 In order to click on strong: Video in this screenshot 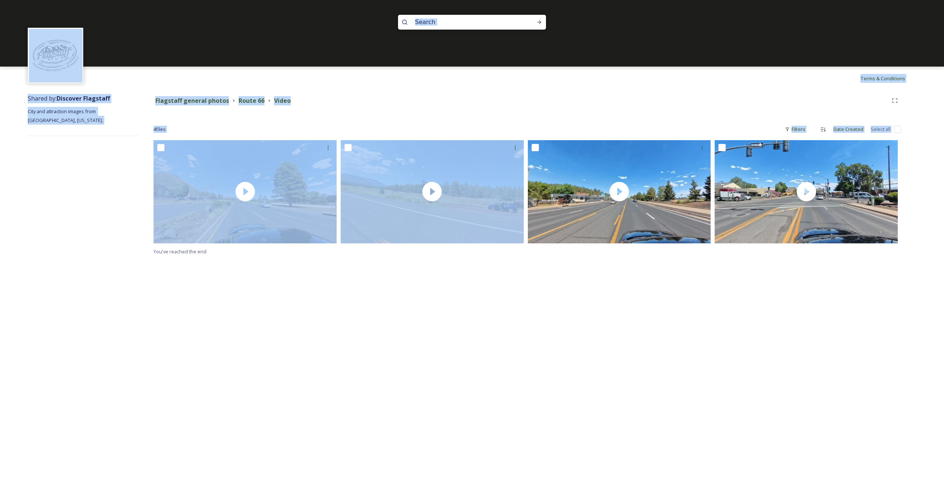, I will do `click(282, 101)`.